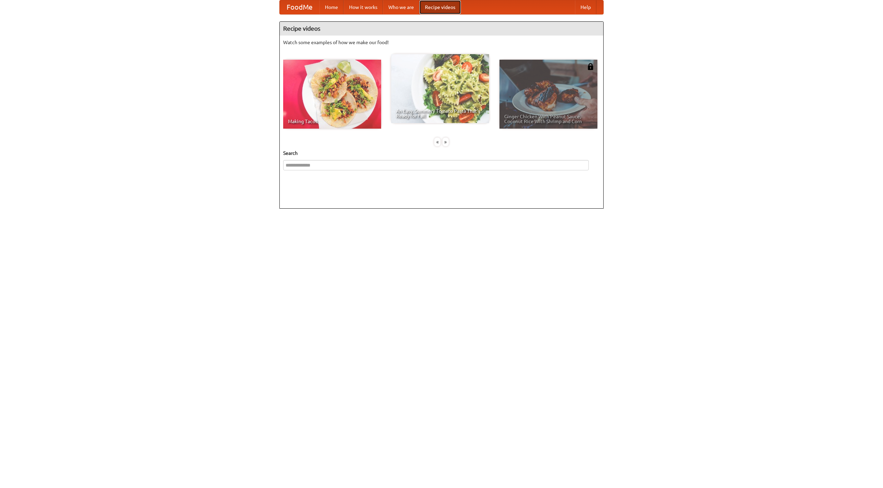 This screenshot has width=883, height=488. I want to click on h5: Search, so click(442, 153).